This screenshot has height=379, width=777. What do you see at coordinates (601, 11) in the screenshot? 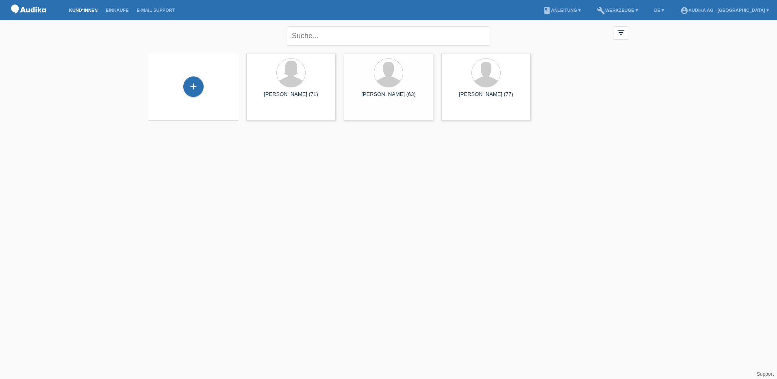
I see `i: build` at bounding box center [601, 11].